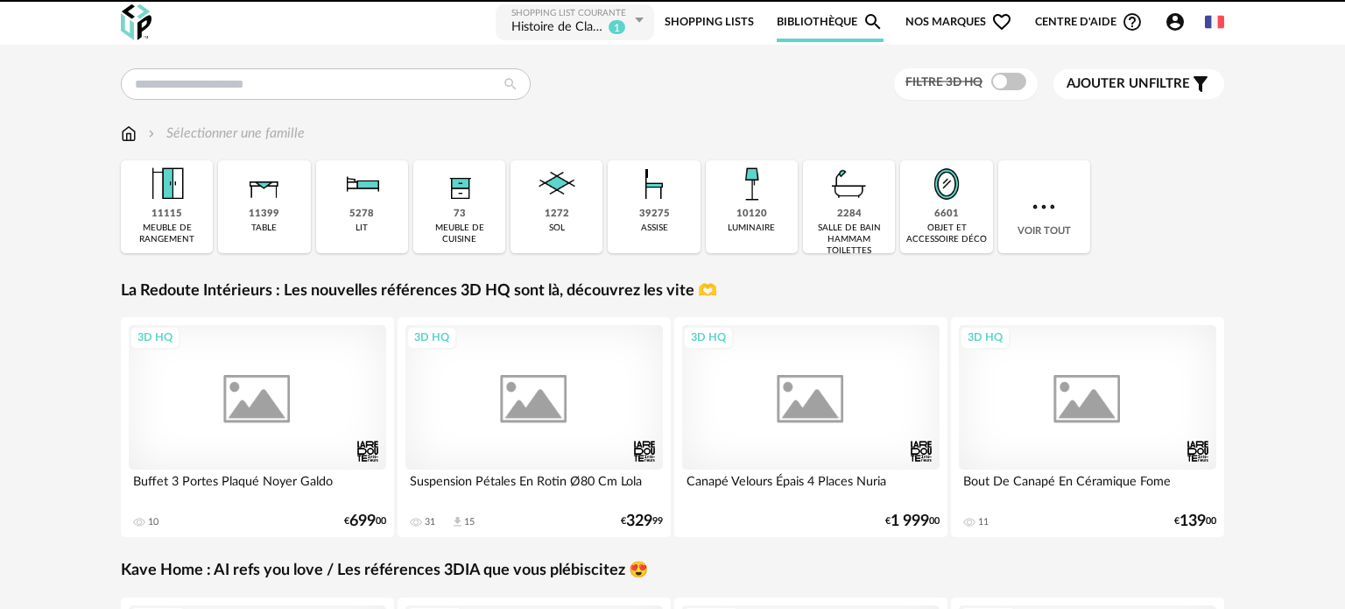  I want to click on a: La Redoute Intérieurs : Les nouvelles références 3D HQ sont là, découvrez les vite 🫶, so click(419, 291).